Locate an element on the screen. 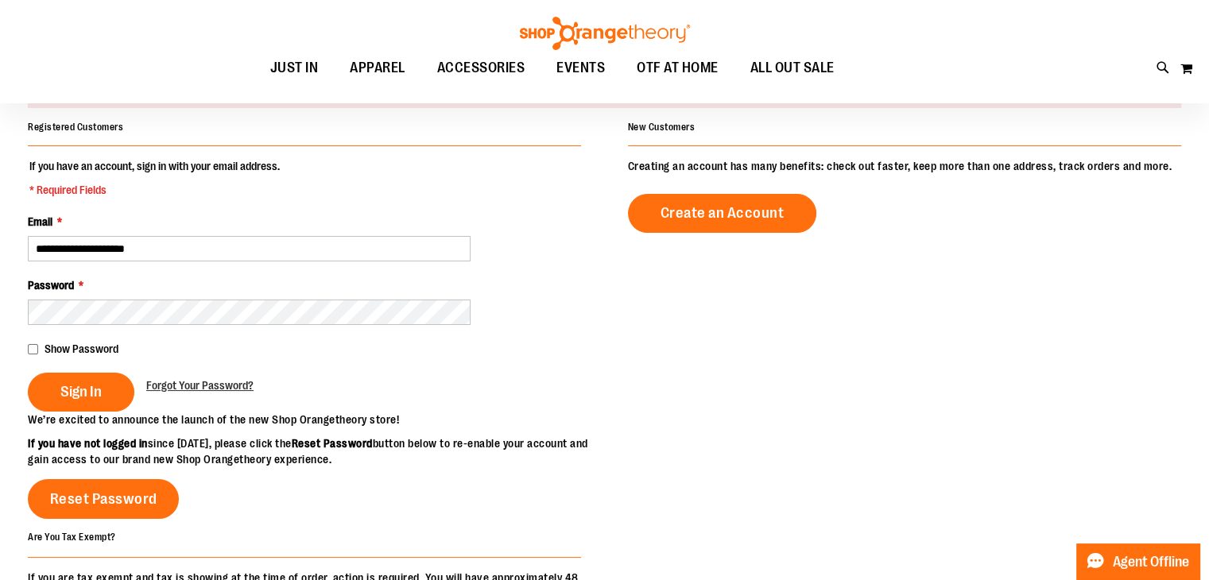  span: Reset Password is located at coordinates (103, 499).